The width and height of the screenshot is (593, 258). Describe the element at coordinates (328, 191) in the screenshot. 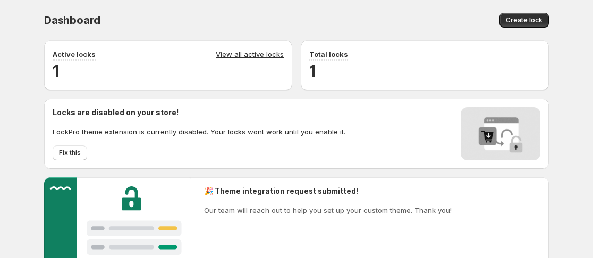

I see `h2: 🎉 Theme integration request submitted!` at that location.